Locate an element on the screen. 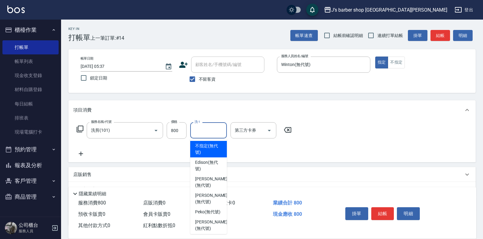  span: 上一筆訂單:#14 is located at coordinates (107, 38).